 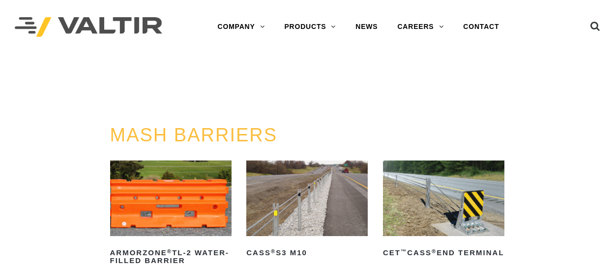 What do you see at coordinates (404, 252) in the screenshot?
I see `sup: ™` at bounding box center [404, 252].